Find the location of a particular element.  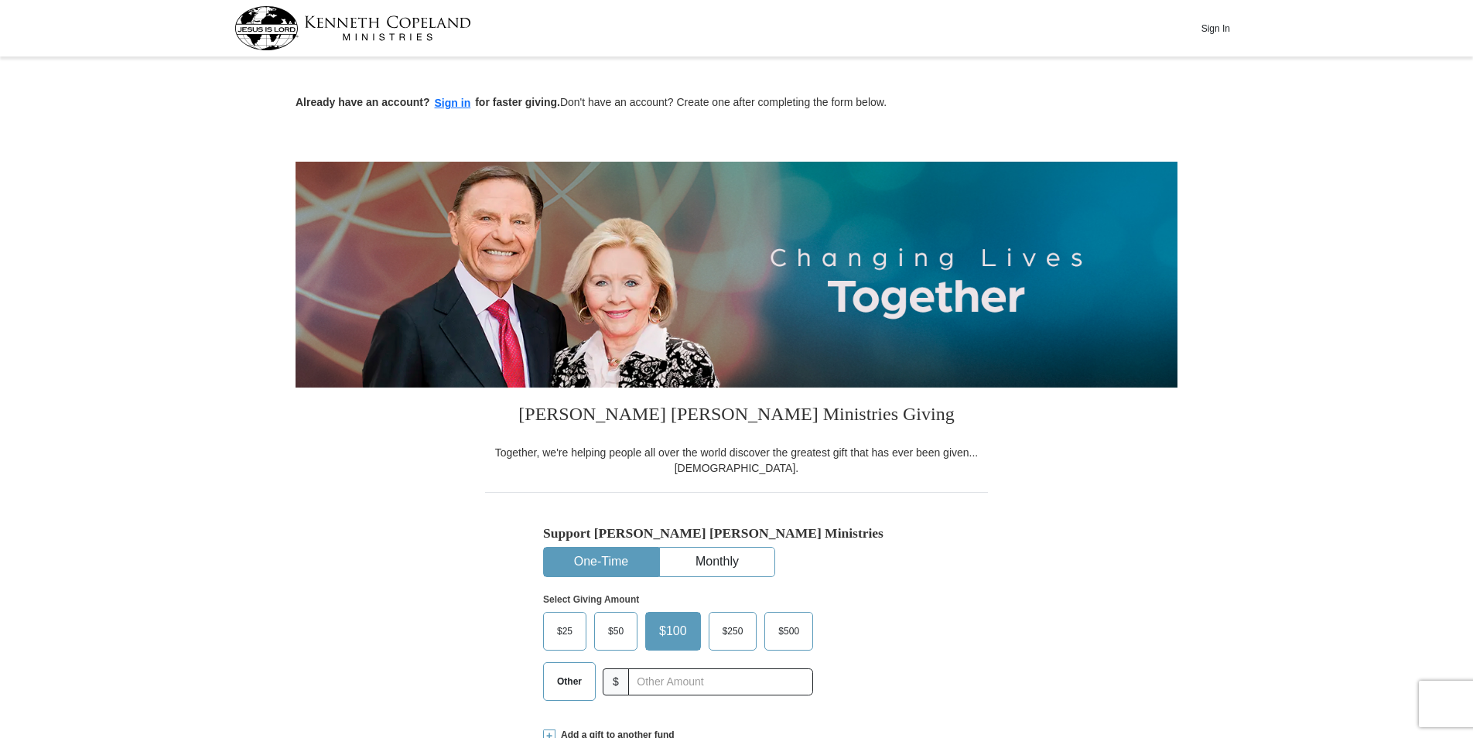

button: Sign in is located at coordinates (453, 103).